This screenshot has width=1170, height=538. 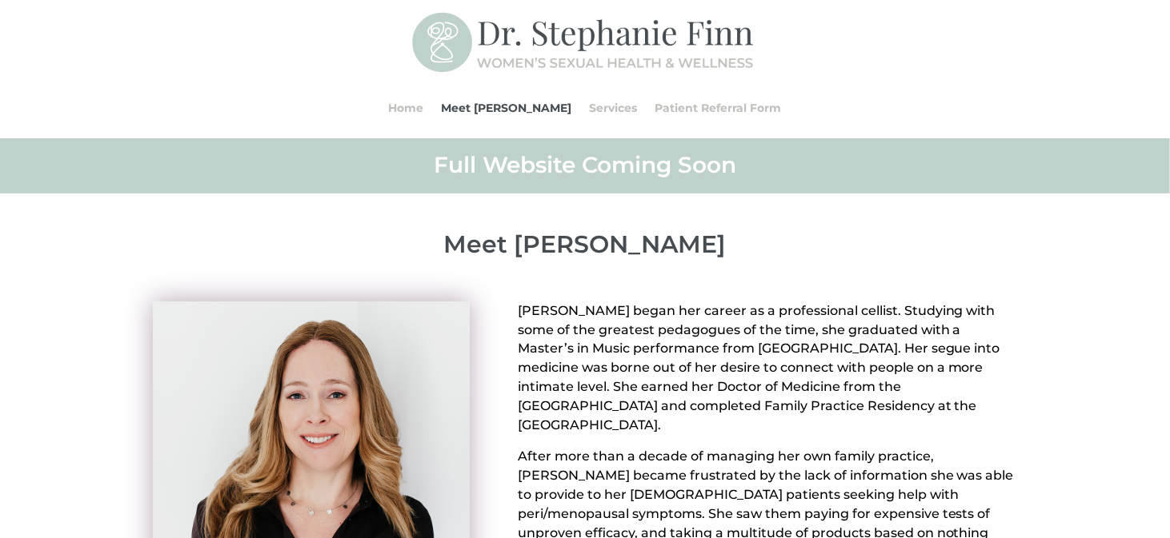 What do you see at coordinates (614, 108) in the screenshot?
I see `a: Services` at bounding box center [614, 108].